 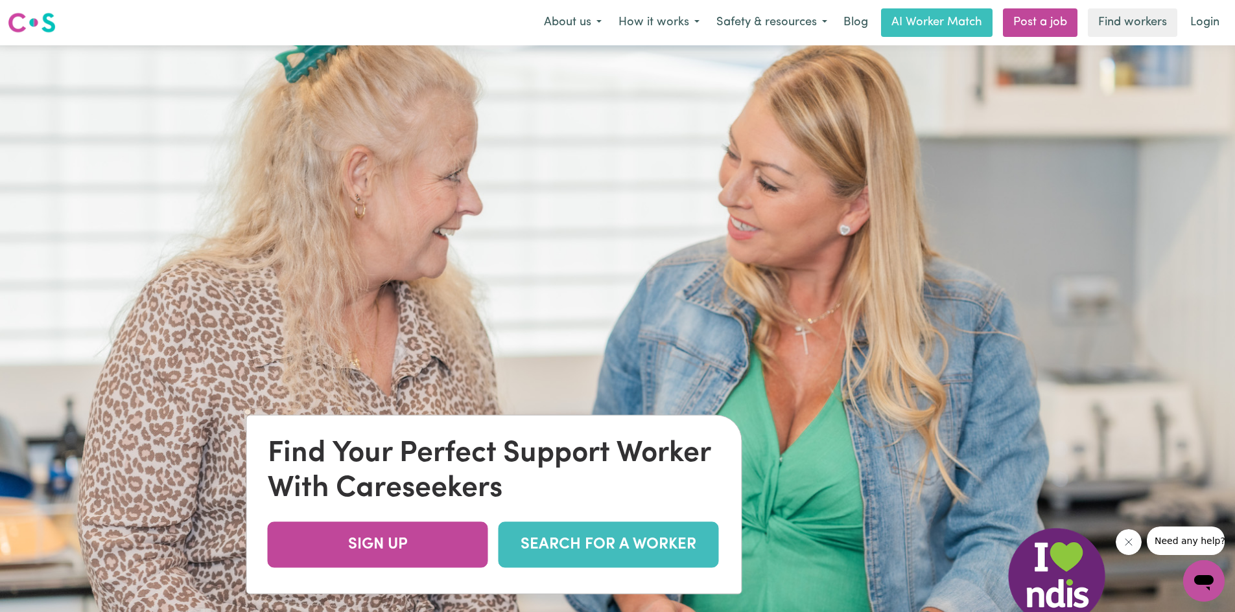 I want to click on a: Login, so click(x=1204, y=23).